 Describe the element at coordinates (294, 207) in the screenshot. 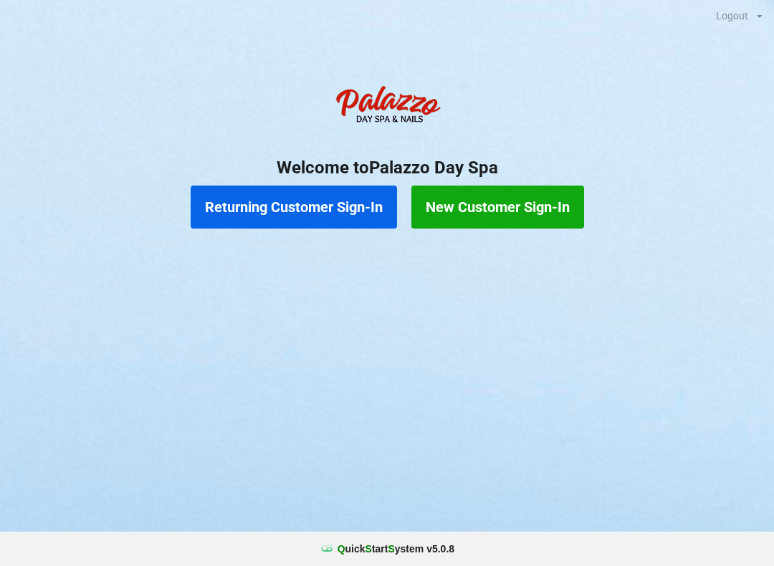

I see `button: Returning Customer Sign-In` at that location.